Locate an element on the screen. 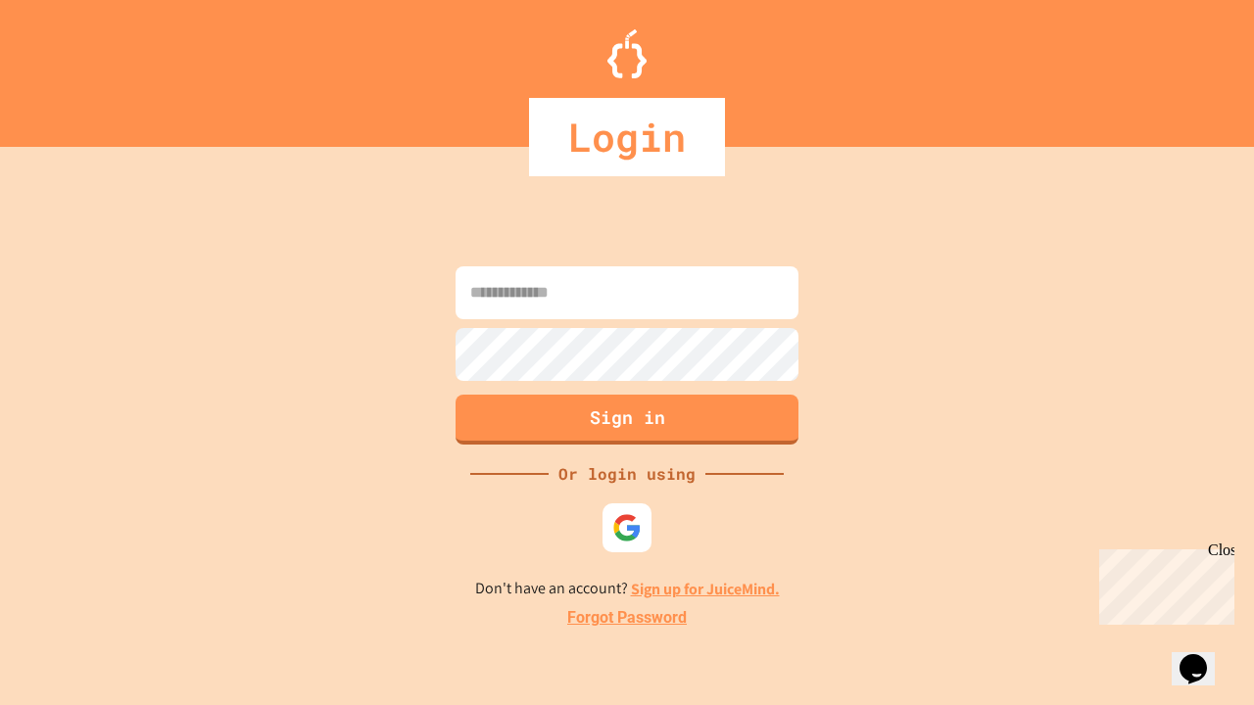  div: Or login using is located at coordinates (627, 474).